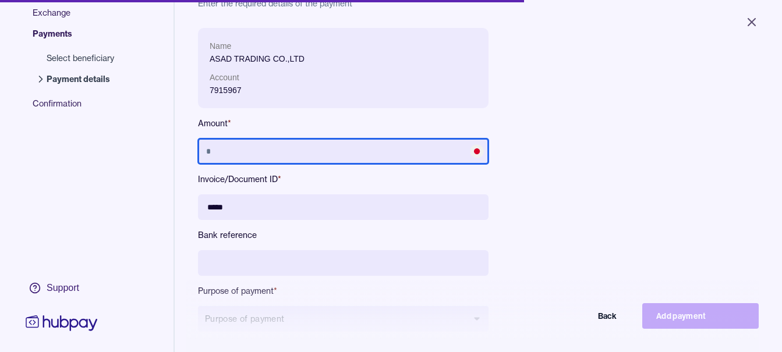 The height and width of the screenshot is (352, 782). I want to click on span: Select beneficiary, so click(80, 58).